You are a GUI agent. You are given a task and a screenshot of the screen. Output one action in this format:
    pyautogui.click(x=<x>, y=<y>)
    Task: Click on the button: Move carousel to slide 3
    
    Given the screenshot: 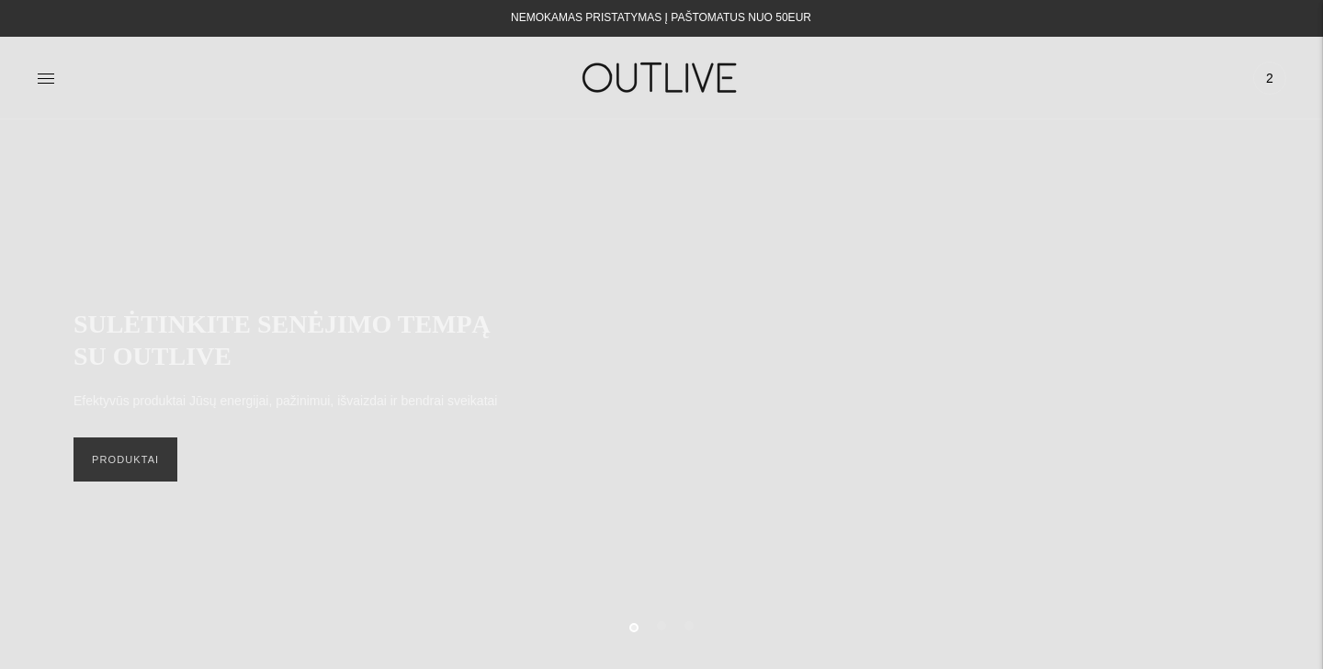 What is the action you would take?
    pyautogui.click(x=689, y=626)
    